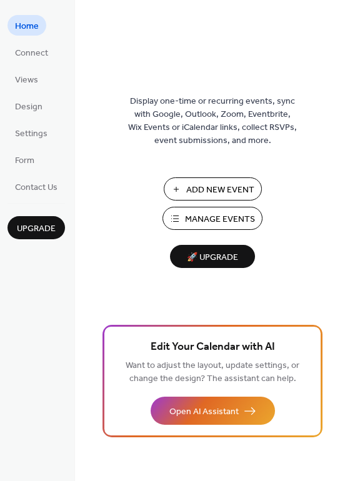 This screenshot has height=481, width=350. Describe the element at coordinates (26, 79) in the screenshot. I see `a: Views` at that location.